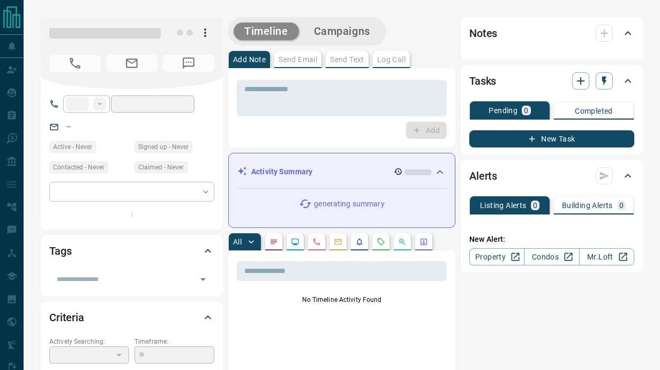 The image size is (660, 370). Describe the element at coordinates (483, 81) in the screenshot. I see `h2: Tasks` at that location.